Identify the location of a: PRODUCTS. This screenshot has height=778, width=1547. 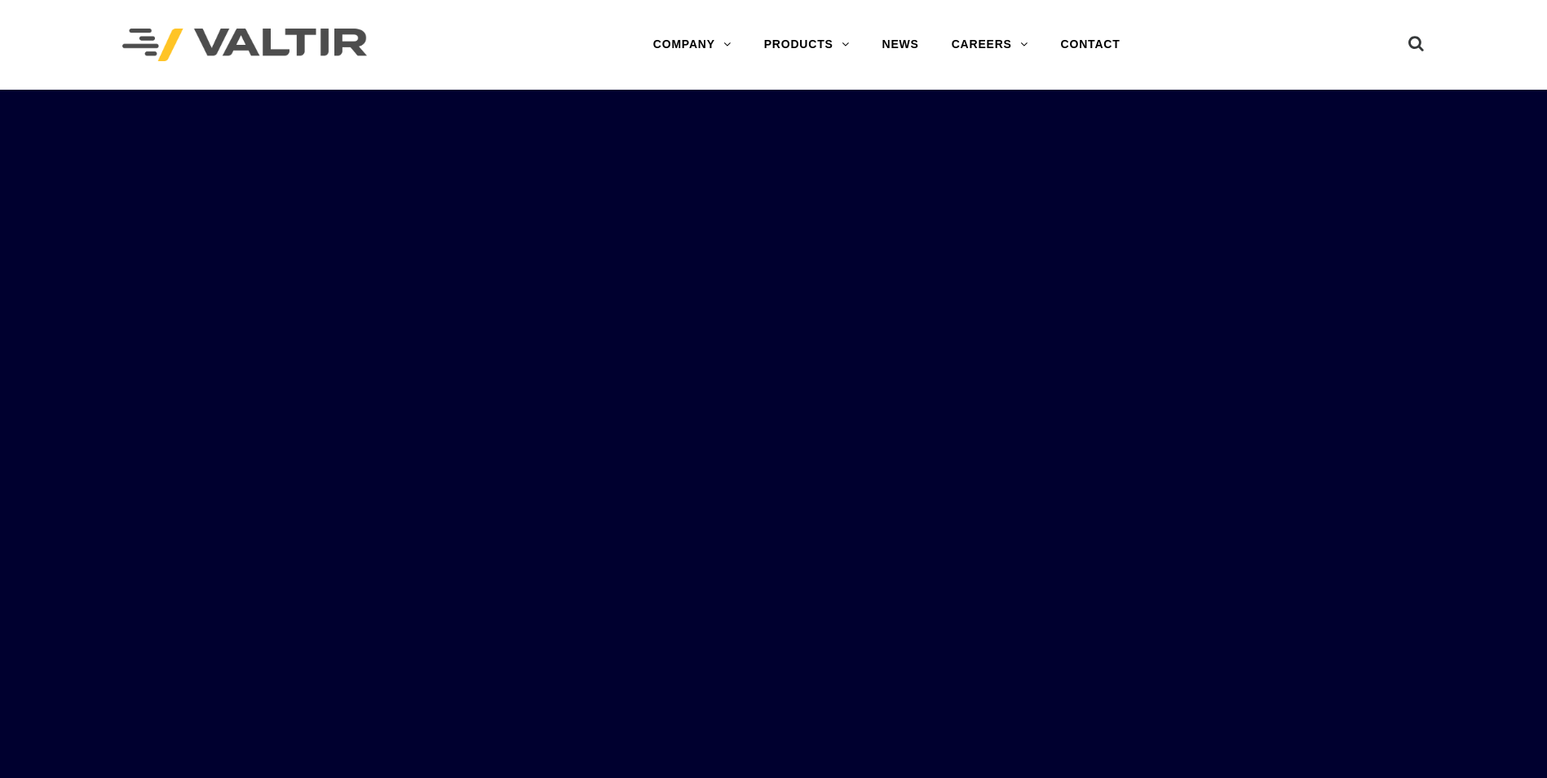
(807, 45).